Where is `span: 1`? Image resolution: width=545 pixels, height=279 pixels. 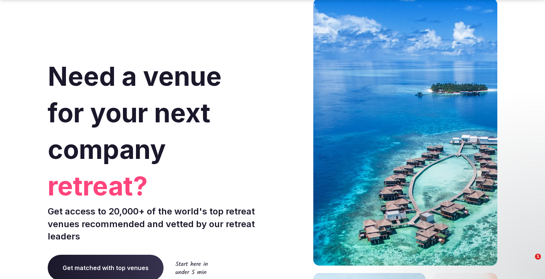 span: 1 is located at coordinates (538, 256).